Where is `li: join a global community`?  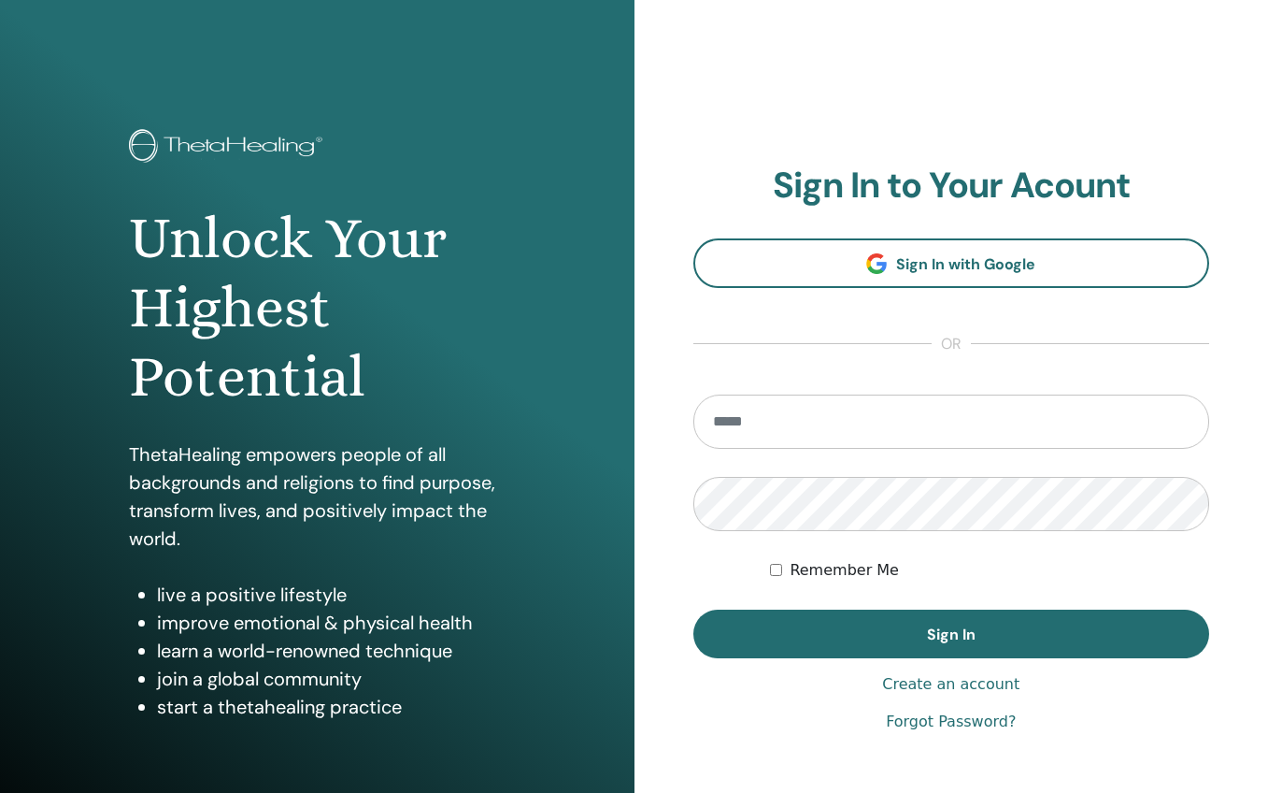
li: join a global community is located at coordinates (331, 679).